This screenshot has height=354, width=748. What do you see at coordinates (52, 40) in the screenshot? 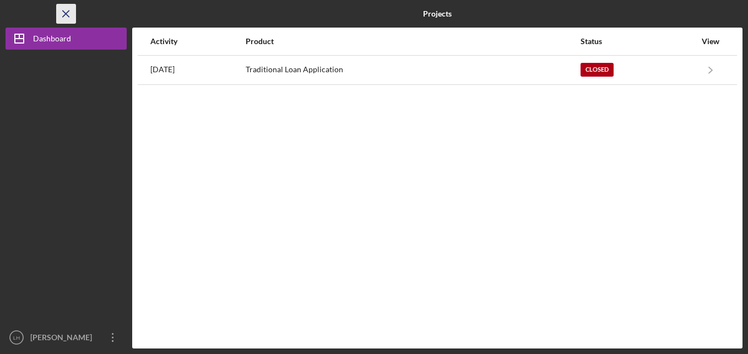
I see `div: Dashboard` at bounding box center [52, 40].